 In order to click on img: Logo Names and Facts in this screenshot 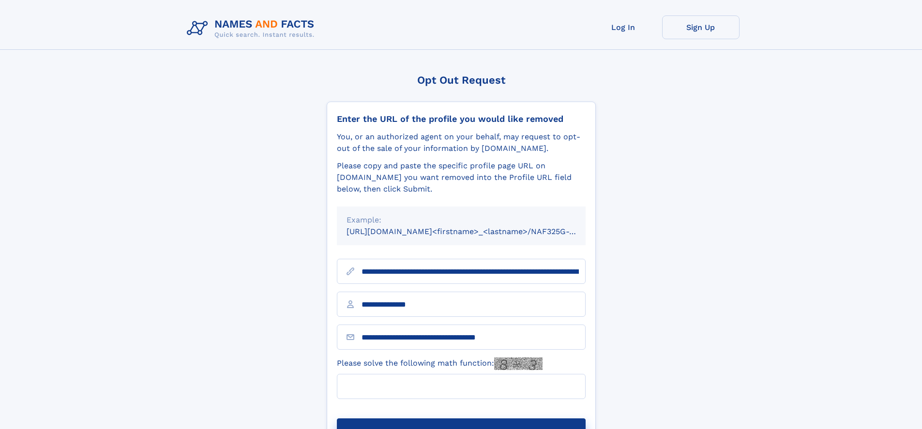, I will do `click(253, 29)`.